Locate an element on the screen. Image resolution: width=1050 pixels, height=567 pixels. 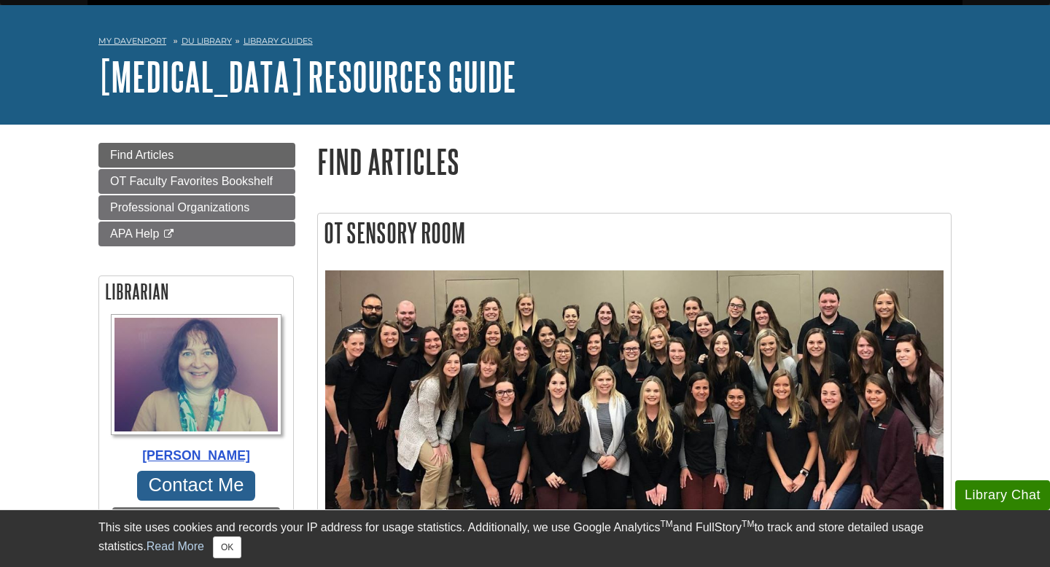
nav: breadcrumb is located at coordinates (525, 43).